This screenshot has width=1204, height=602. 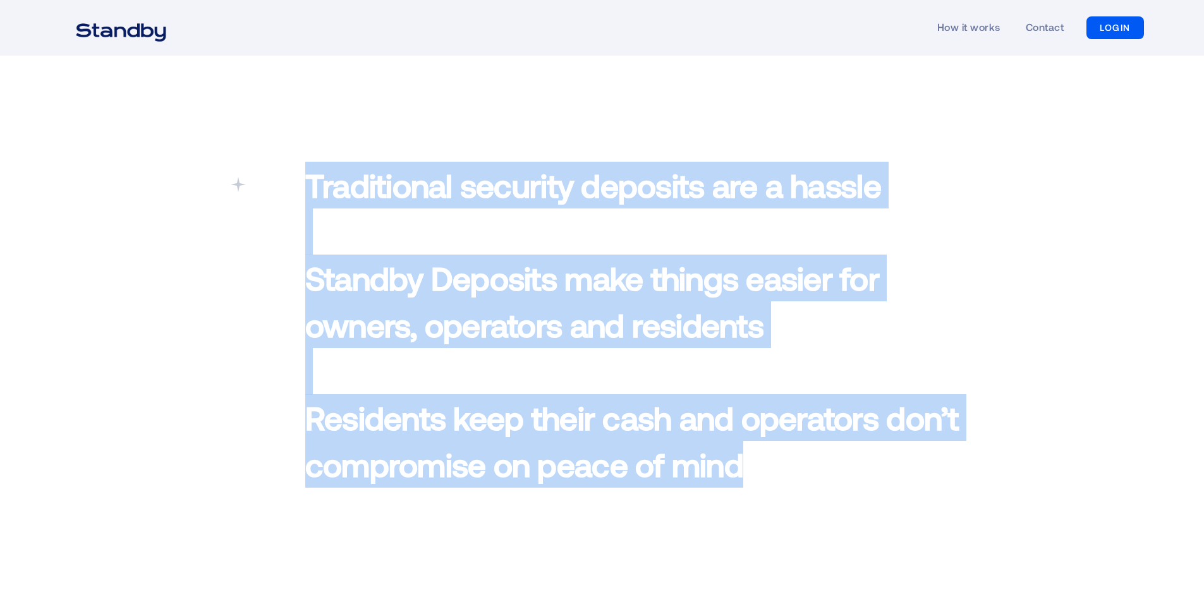 What do you see at coordinates (1115, 28) in the screenshot?
I see `a: LOGIN` at bounding box center [1115, 28].